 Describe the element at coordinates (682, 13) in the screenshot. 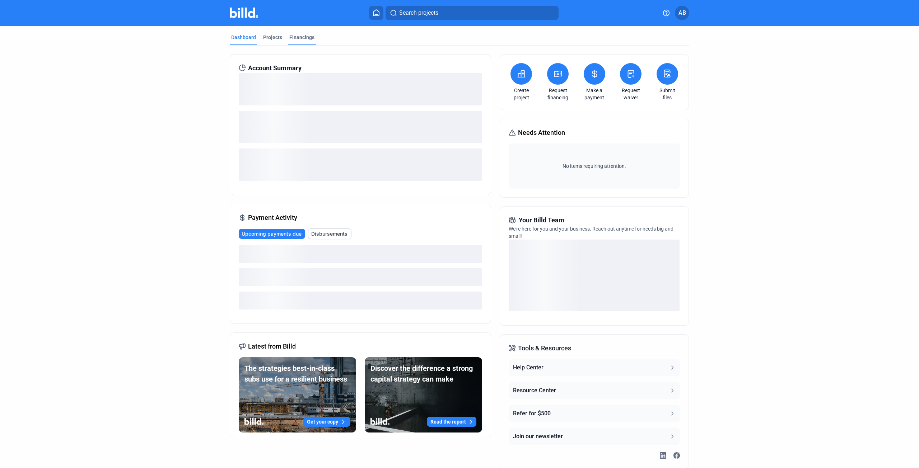

I see `span: AB` at that location.